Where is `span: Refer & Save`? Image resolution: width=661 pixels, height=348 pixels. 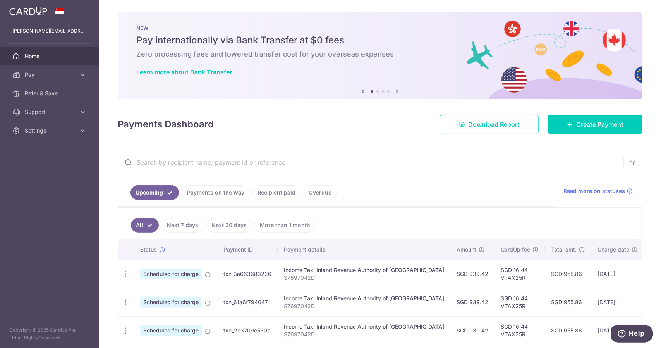 span: Refer & Save is located at coordinates (50, 93).